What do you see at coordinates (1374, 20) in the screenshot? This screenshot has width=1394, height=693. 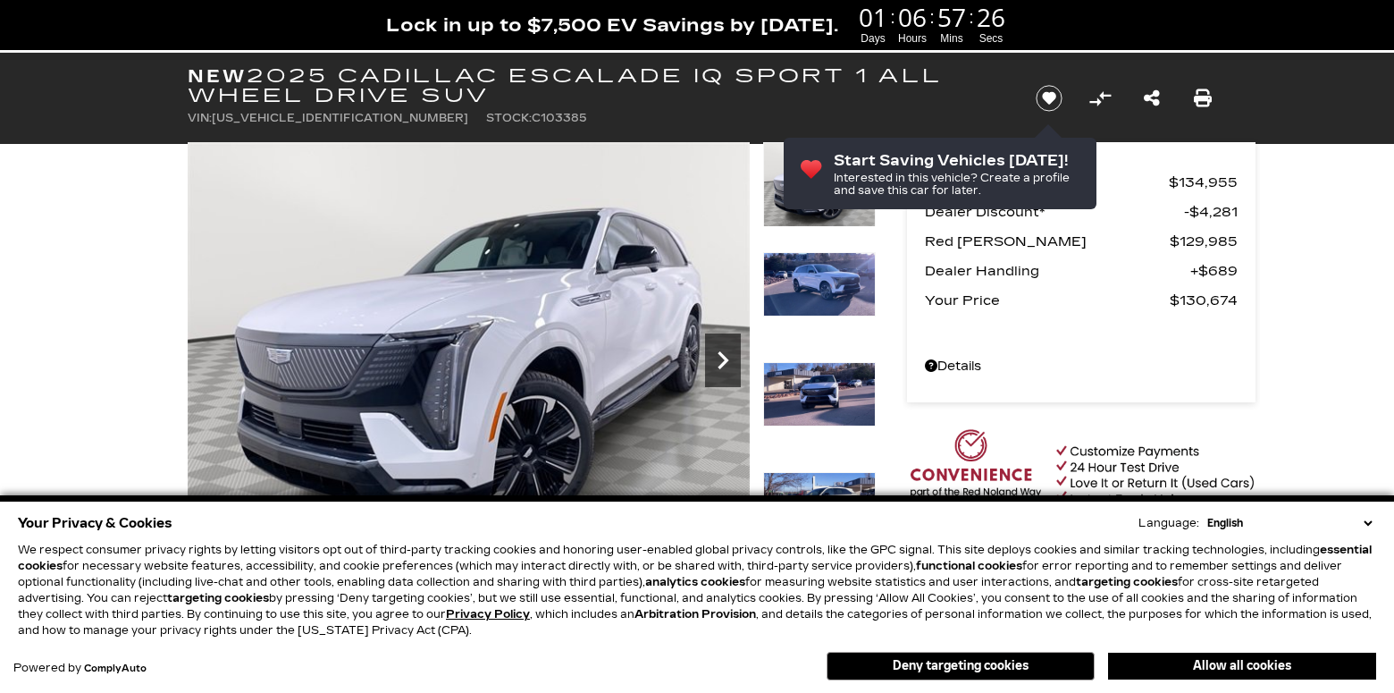 I see `a: Close` at bounding box center [1374, 20].